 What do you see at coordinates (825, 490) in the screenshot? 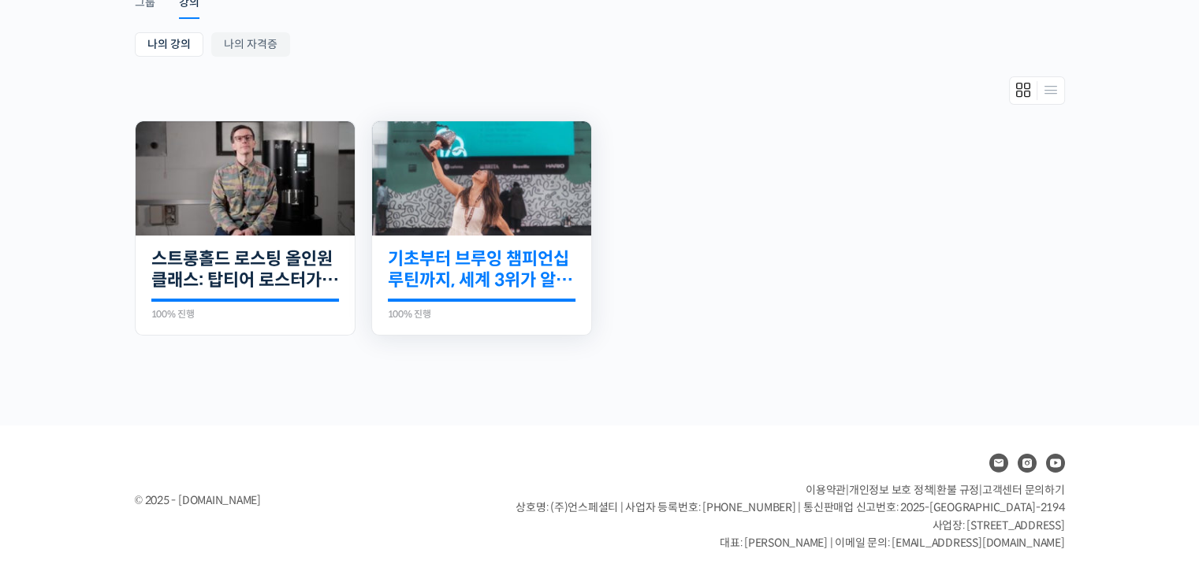
I see `a: 이용약관` at bounding box center [825, 490].